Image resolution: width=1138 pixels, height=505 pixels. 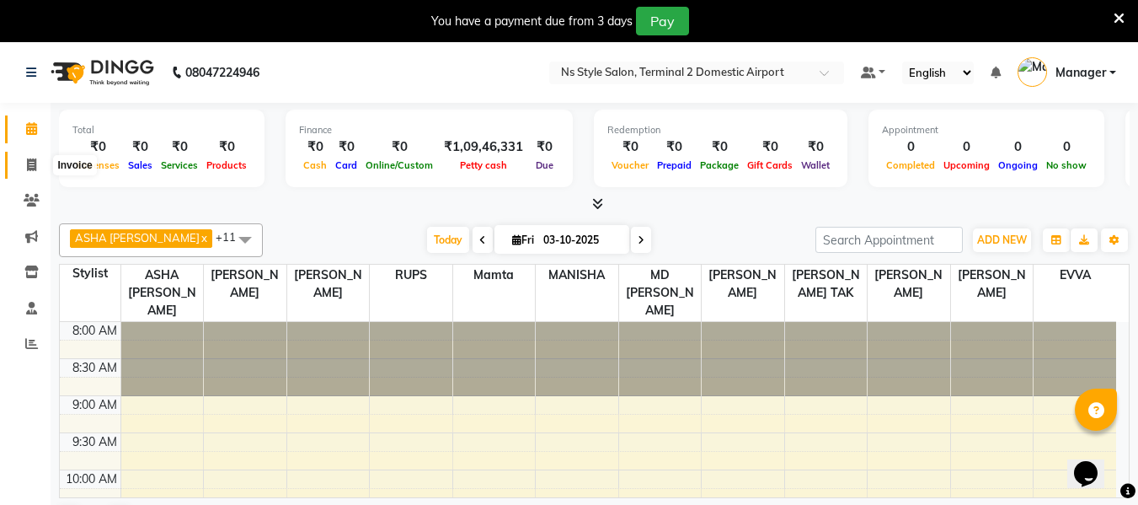 I want to click on span: Cash, so click(x=315, y=165).